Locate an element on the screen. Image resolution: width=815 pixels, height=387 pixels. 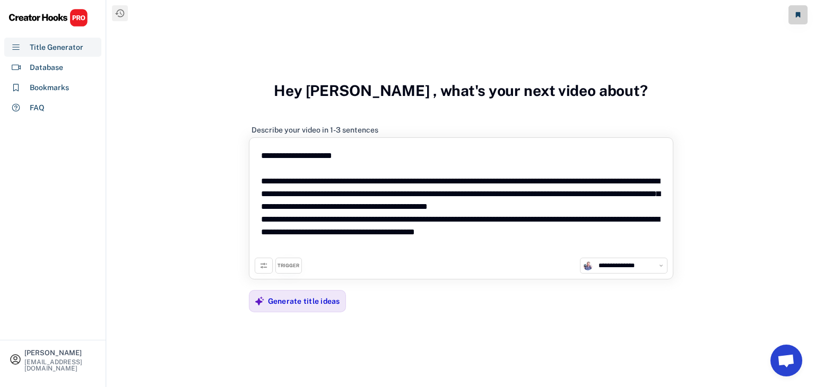
div: Database is located at coordinates (46, 67).